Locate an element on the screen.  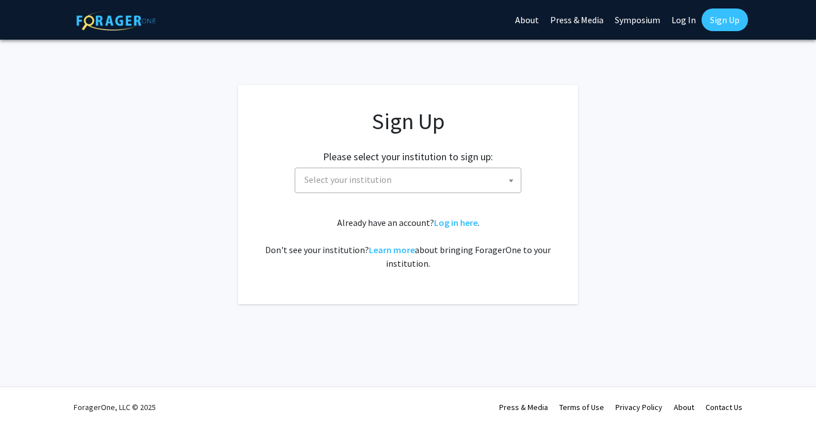
h2: Please select your institution to sign up: is located at coordinates (408, 157).